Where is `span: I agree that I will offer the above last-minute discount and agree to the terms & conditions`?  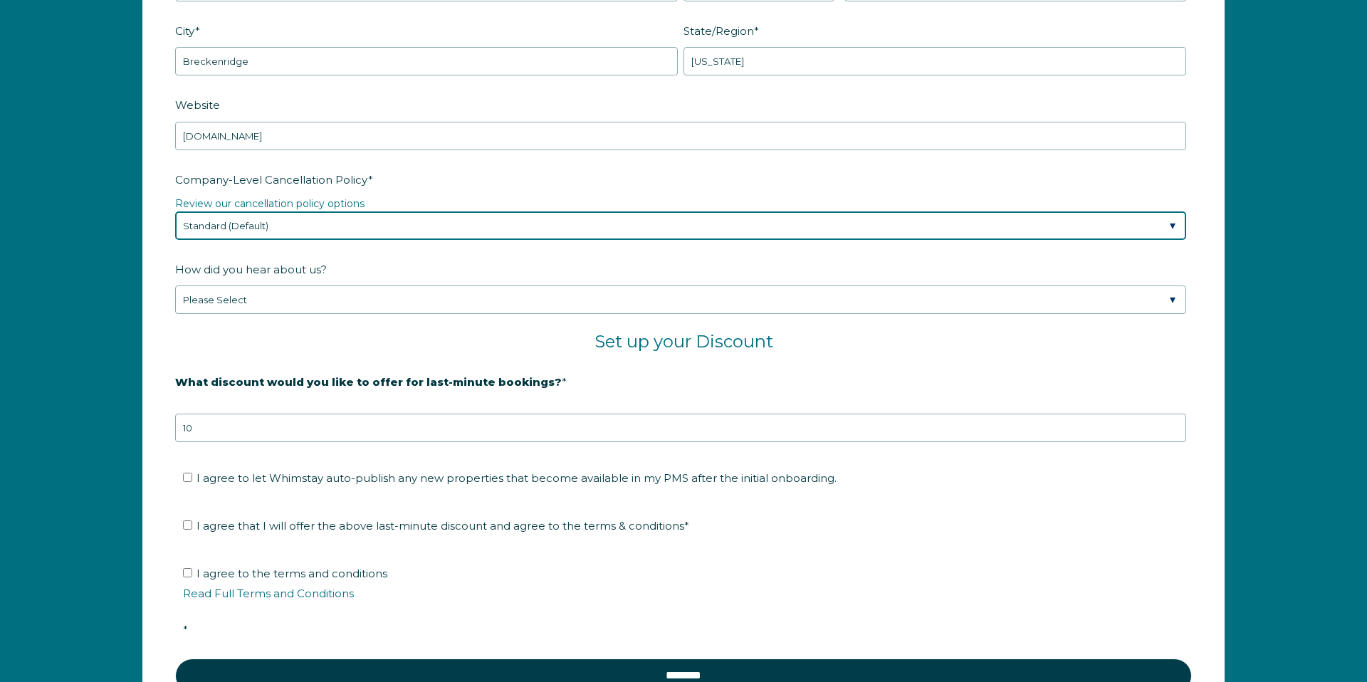 span: I agree that I will offer the above last-minute discount and agree to the terms & conditions is located at coordinates (443, 525).